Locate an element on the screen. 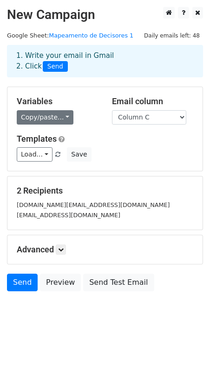  a: Daily emails left: 48 is located at coordinates (172, 35).